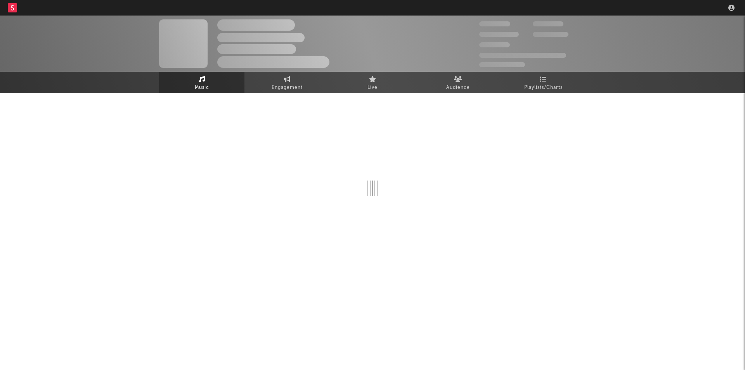 Image resolution: width=745 pixels, height=370 pixels. I want to click on span: 300.000, so click(494, 24).